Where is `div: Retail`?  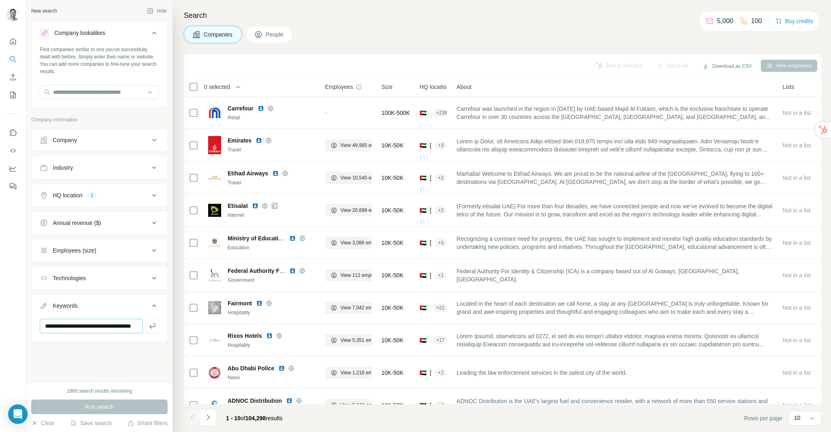 div: Retail is located at coordinates (272, 118).